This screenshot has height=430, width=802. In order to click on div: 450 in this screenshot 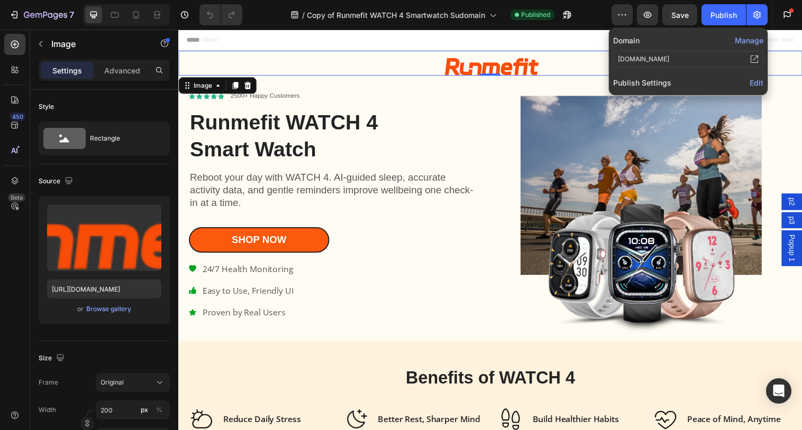, I will do `click(17, 117)`.